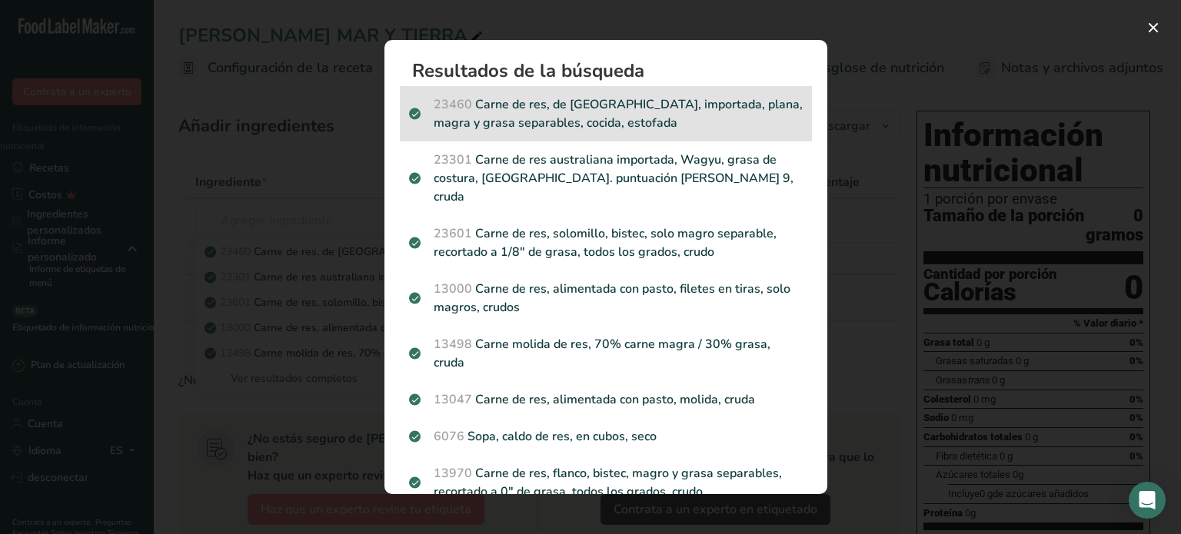 This screenshot has width=1181, height=534. What do you see at coordinates (453, 289) in the screenshot?
I see `font: 13000` at bounding box center [453, 289].